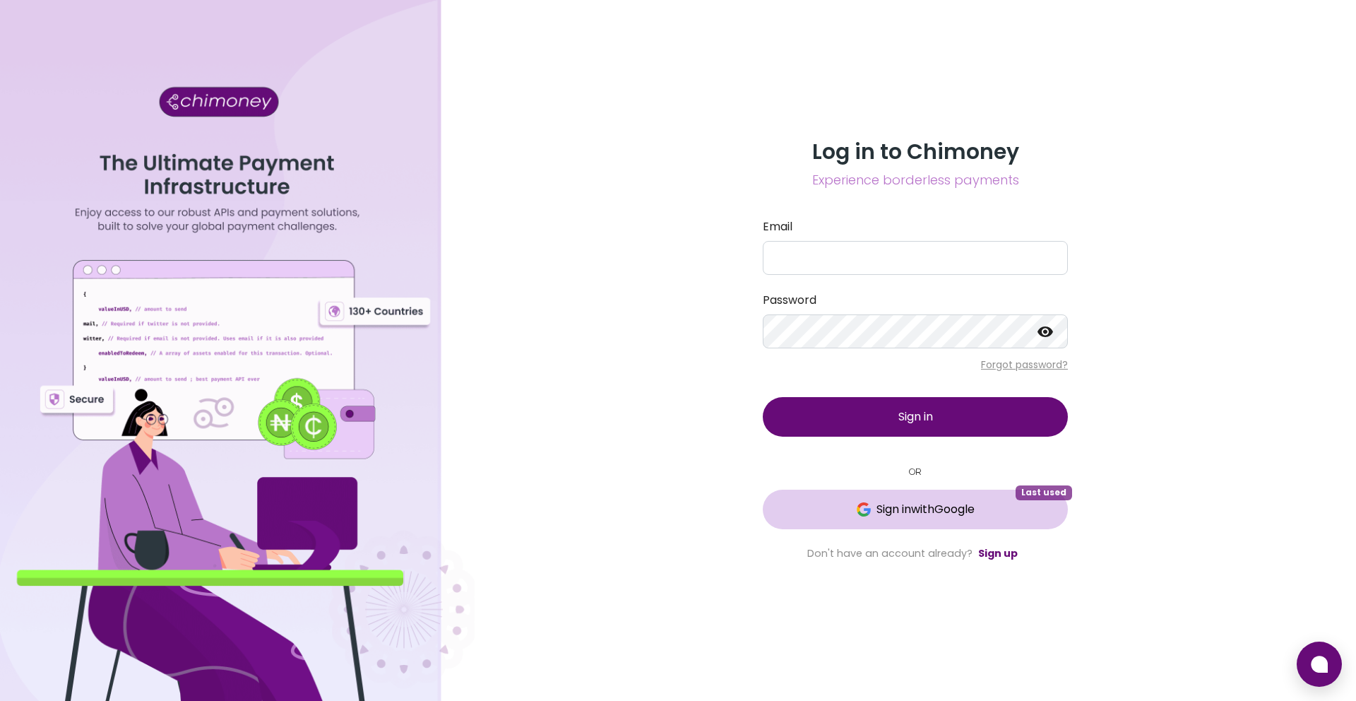 The width and height of the screenshot is (1356, 701). What do you see at coordinates (1044, 492) in the screenshot?
I see `span: Last used` at bounding box center [1044, 492].